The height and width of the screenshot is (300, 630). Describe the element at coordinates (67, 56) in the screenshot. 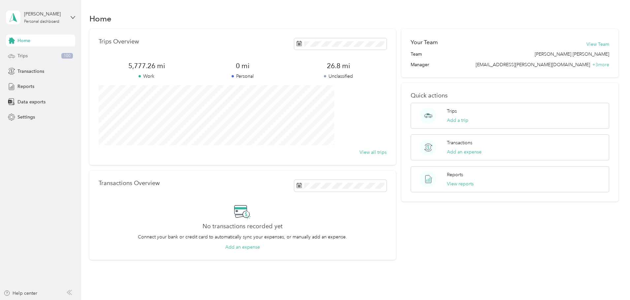

I see `span: 100` at that location.